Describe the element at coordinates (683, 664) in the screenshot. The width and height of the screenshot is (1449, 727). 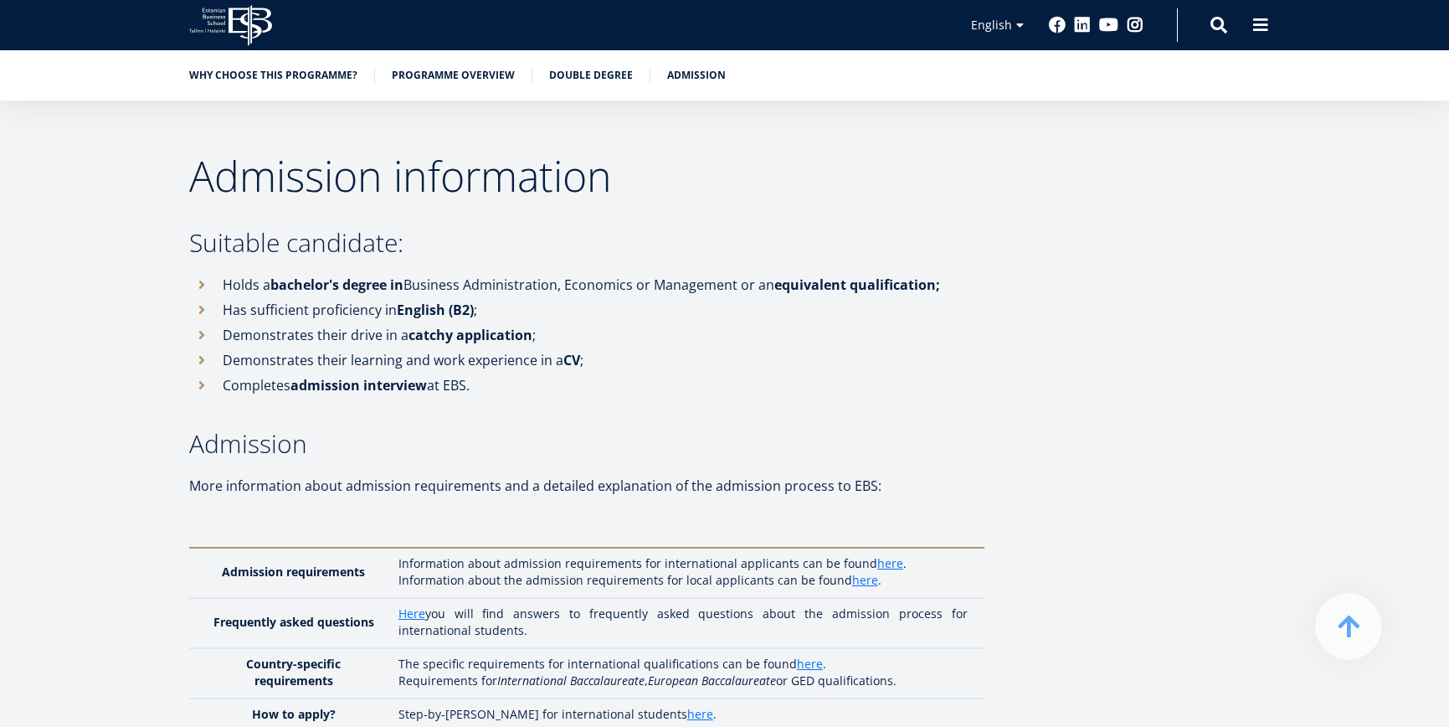
I see `p: The specific requirements for international qualifications can be found .` at that location.